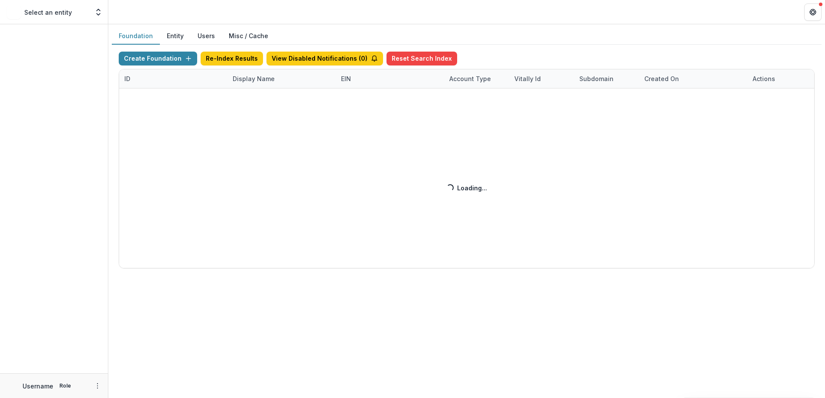  I want to click on button: More, so click(98, 386).